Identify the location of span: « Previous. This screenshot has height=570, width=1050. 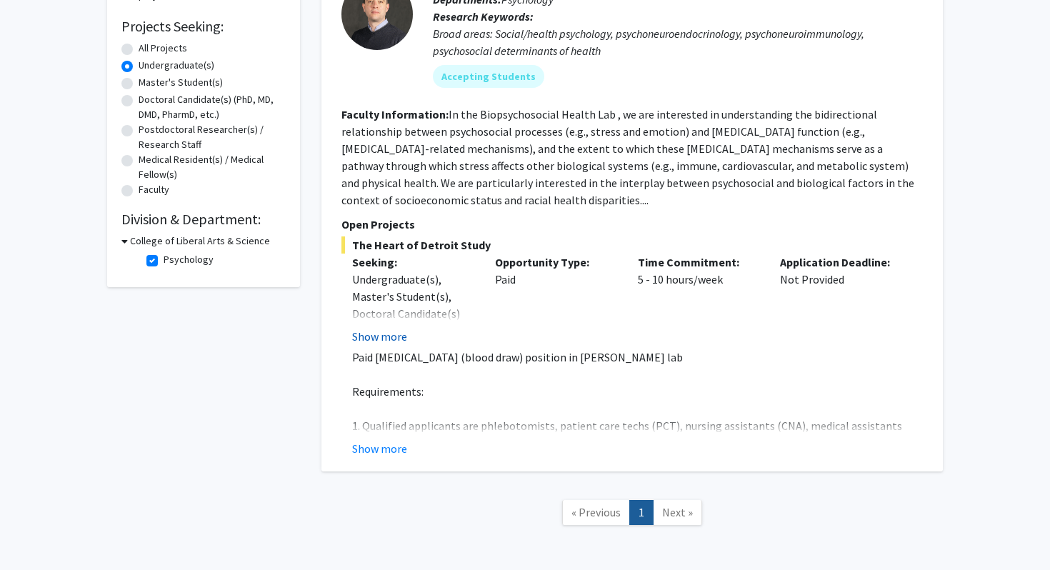
(596, 512).